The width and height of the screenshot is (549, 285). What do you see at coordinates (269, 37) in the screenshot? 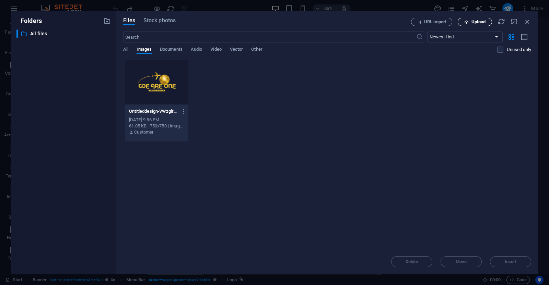
I see `input: Search` at bounding box center [269, 37].